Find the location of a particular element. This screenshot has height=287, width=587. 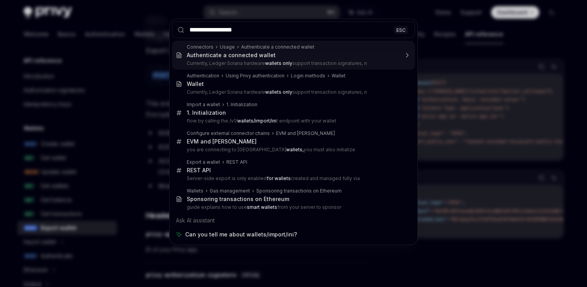

b: wallets, is located at coordinates (295, 149).